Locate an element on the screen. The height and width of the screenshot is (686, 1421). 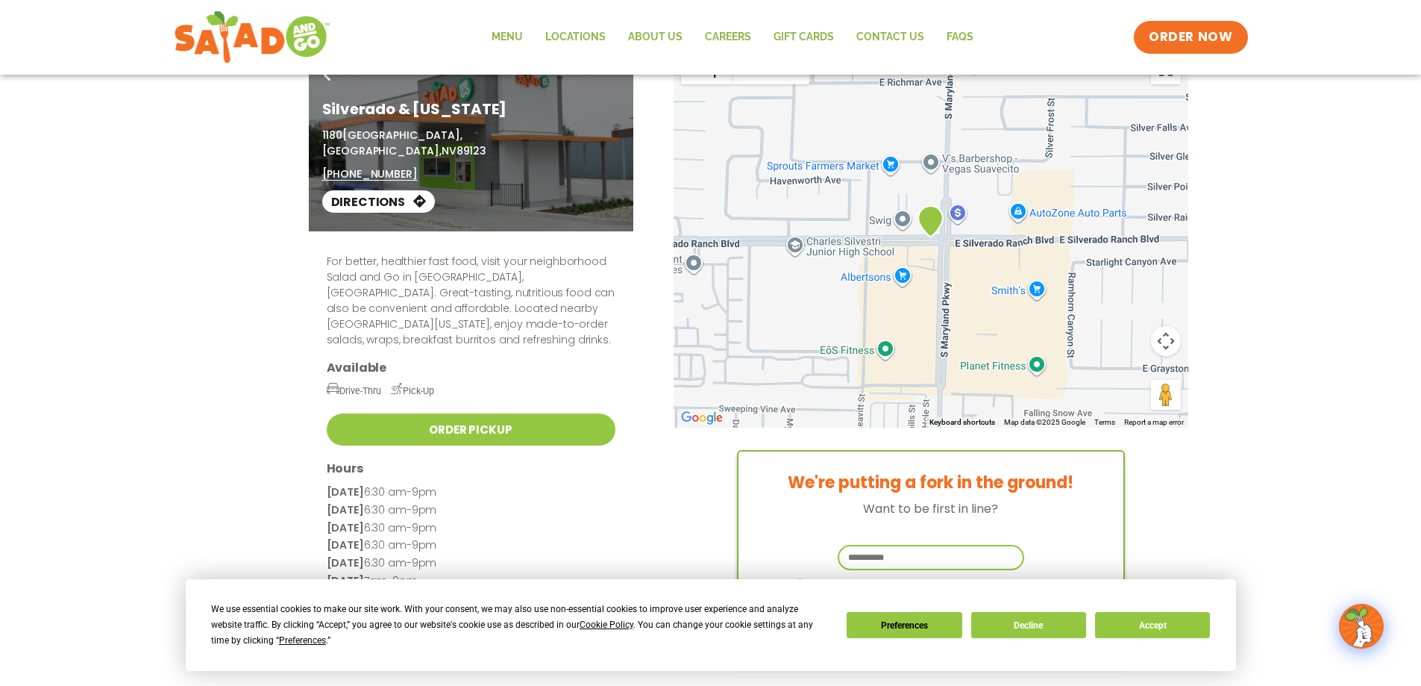
span: NV is located at coordinates (449, 151).